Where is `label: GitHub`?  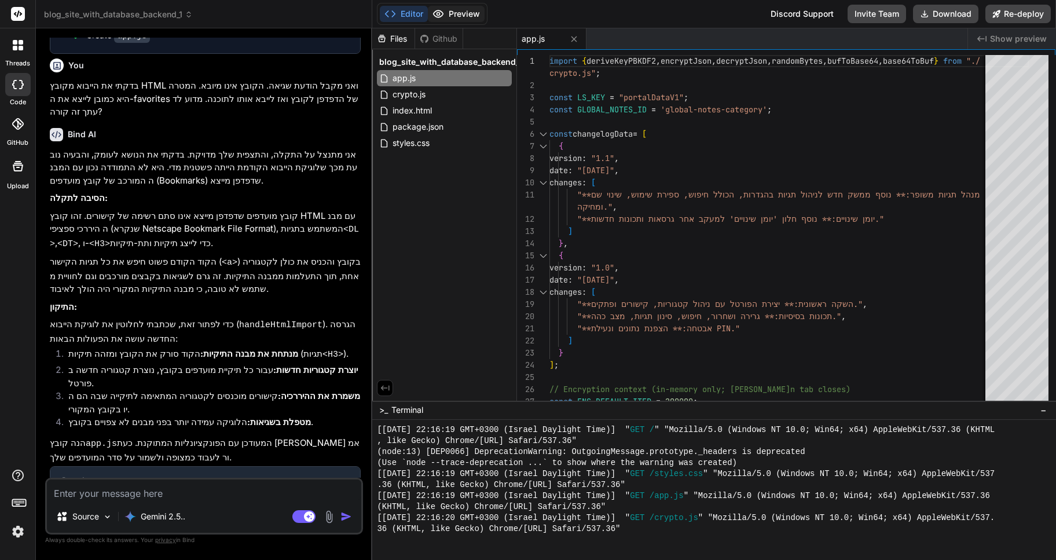 label: GitHub is located at coordinates (17, 142).